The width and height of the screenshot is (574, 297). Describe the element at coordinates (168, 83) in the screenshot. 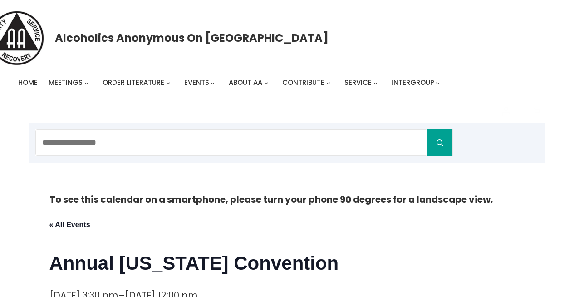

I see `button: Order Literature submenu` at that location.